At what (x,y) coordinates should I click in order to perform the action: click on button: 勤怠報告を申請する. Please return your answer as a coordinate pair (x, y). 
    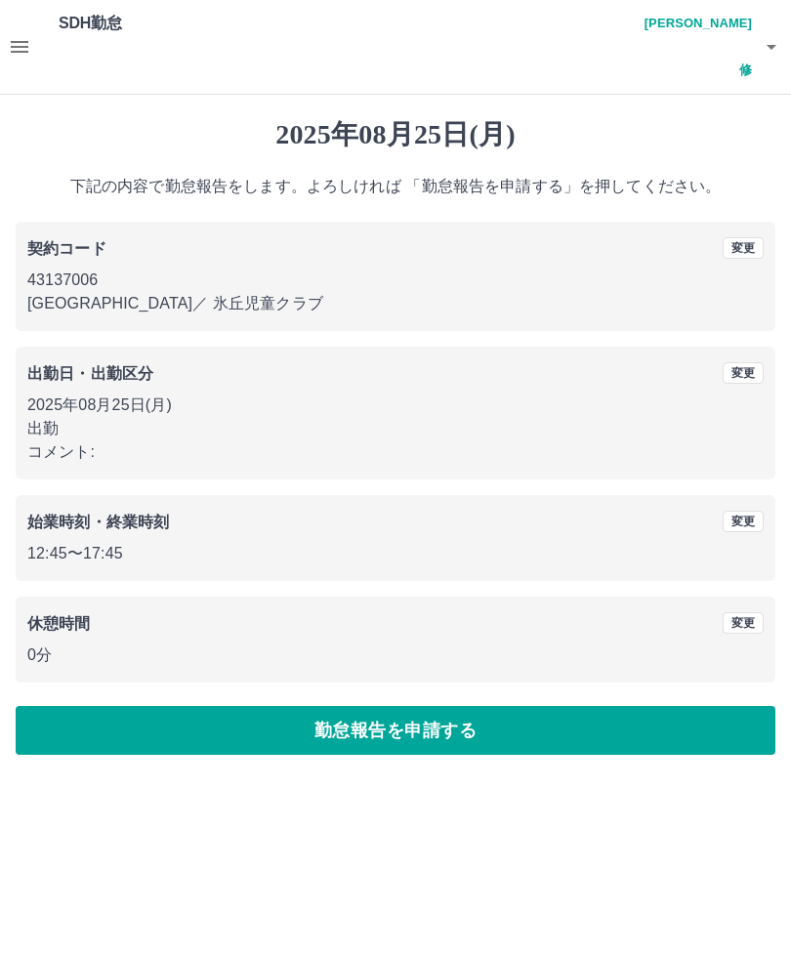
    Looking at the image, I should click on (396, 731).